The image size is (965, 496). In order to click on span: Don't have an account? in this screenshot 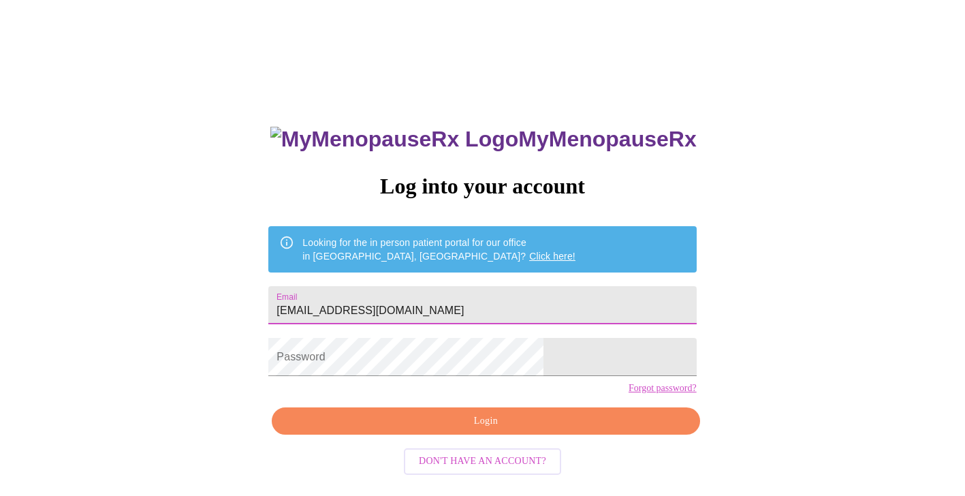, I will do `click(482, 461)`.